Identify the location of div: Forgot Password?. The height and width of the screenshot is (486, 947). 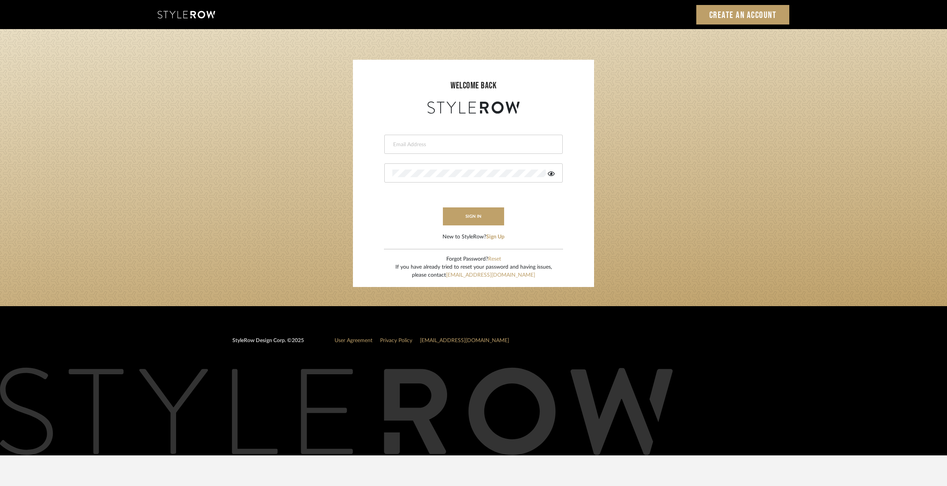
(473, 259).